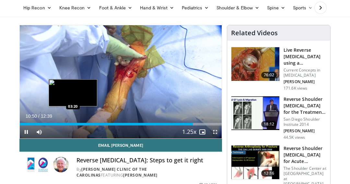 Image resolution: width=350 pixels, height=184 pixels. What do you see at coordinates (254, 33) in the screenshot?
I see `h4: Related Videos` at bounding box center [254, 33].